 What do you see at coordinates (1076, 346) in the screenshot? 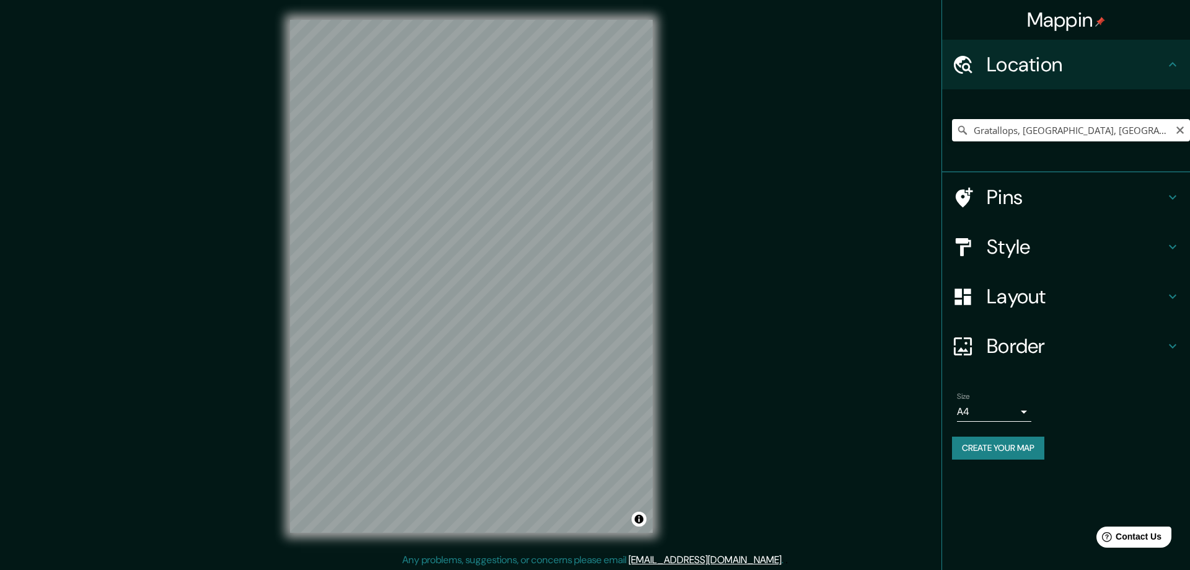
I see `h4: Border` at bounding box center [1076, 346].